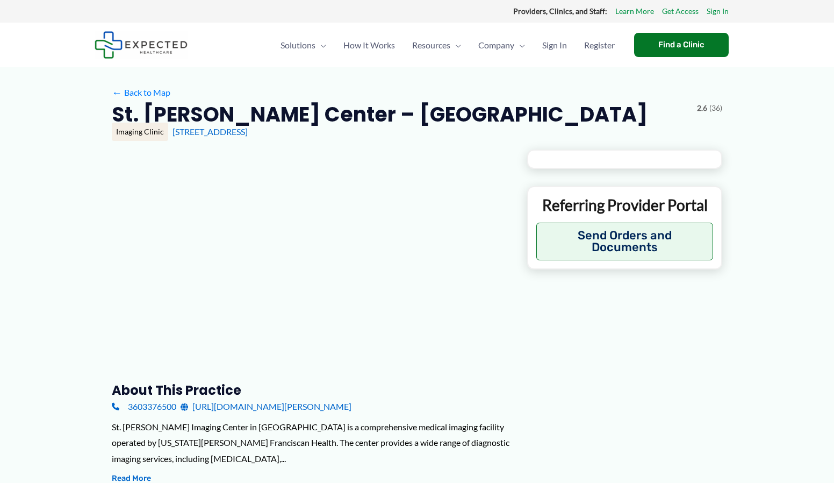 This screenshot has width=834, height=483. Describe the element at coordinates (141, 92) in the screenshot. I see `a: ←Back to Map` at that location.